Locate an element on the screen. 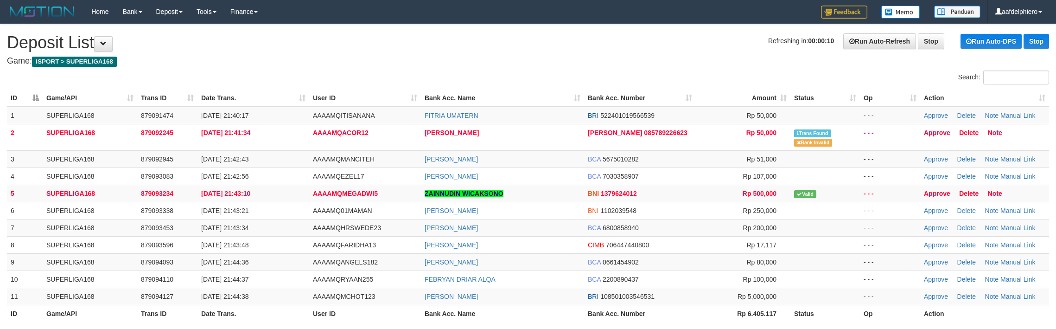 Image resolution: width=1056 pixels, height=329 pixels. th: Status is located at coordinates (825, 313).